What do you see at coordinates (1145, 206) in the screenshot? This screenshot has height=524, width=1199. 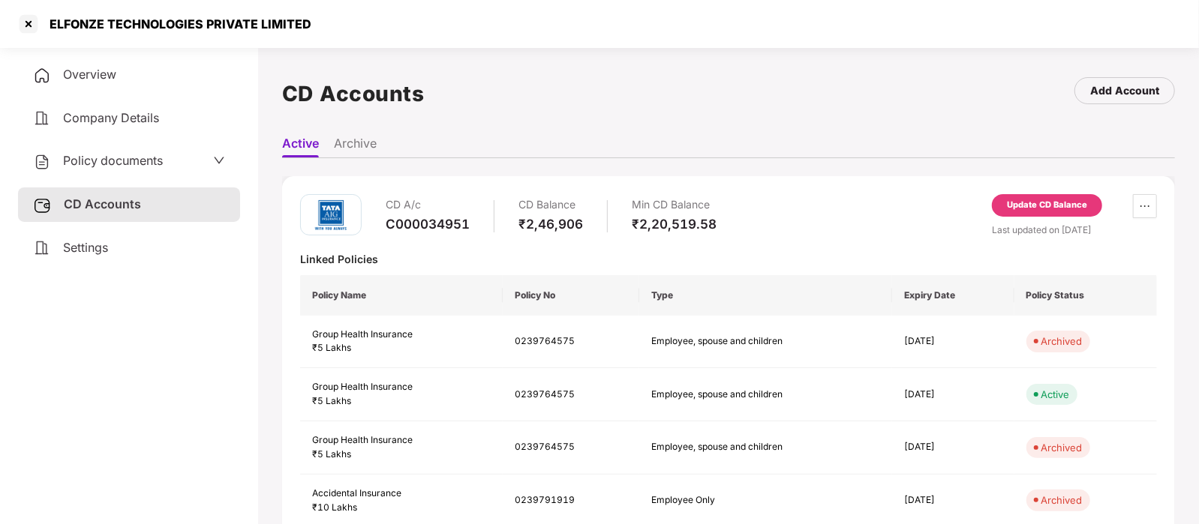 I see `button: ellipsis` at bounding box center [1145, 206].